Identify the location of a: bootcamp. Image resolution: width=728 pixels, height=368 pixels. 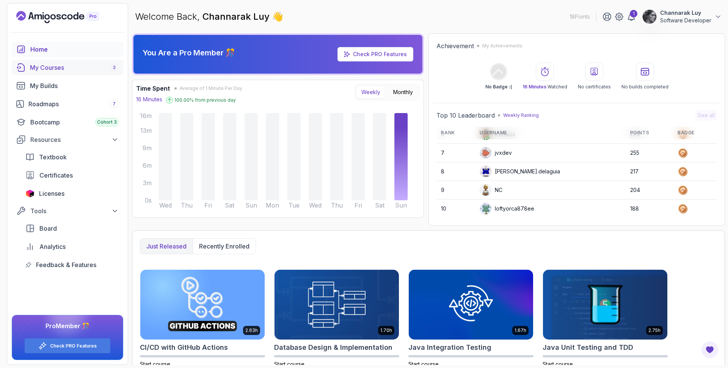
(67, 122).